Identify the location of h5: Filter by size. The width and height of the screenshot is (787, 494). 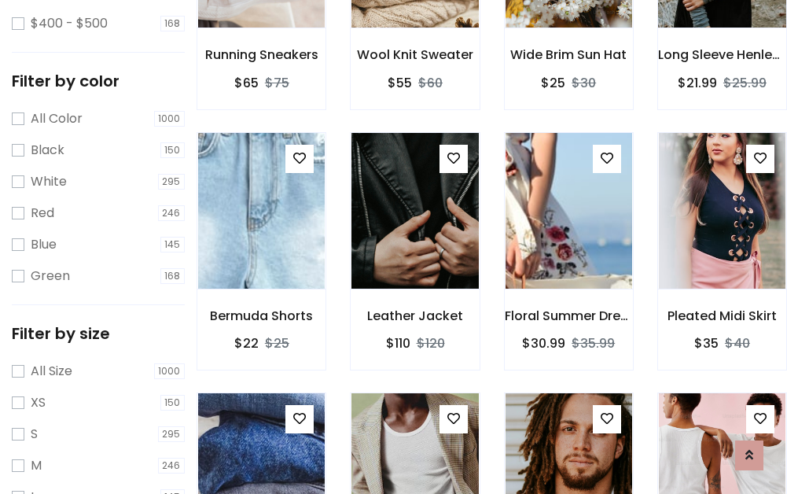
(98, 333).